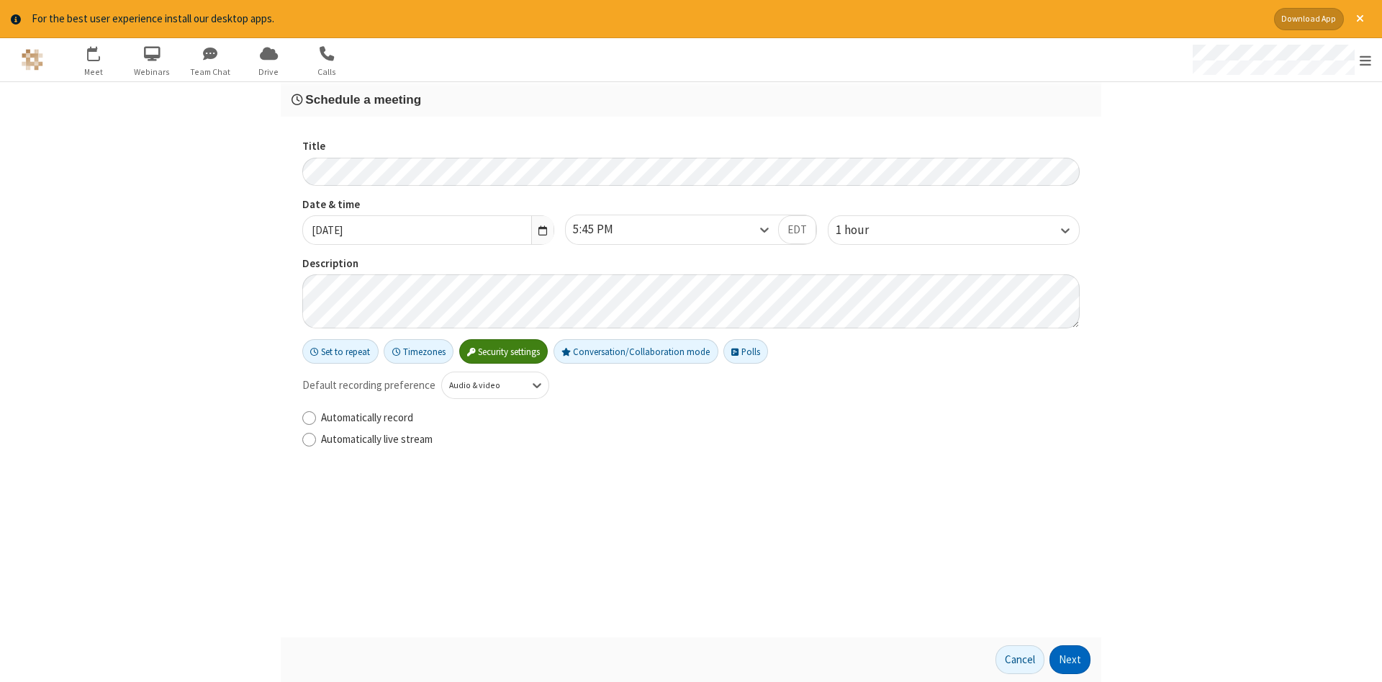  What do you see at coordinates (701, 439) in the screenshot?
I see `label: Automatically live stream` at bounding box center [701, 439].